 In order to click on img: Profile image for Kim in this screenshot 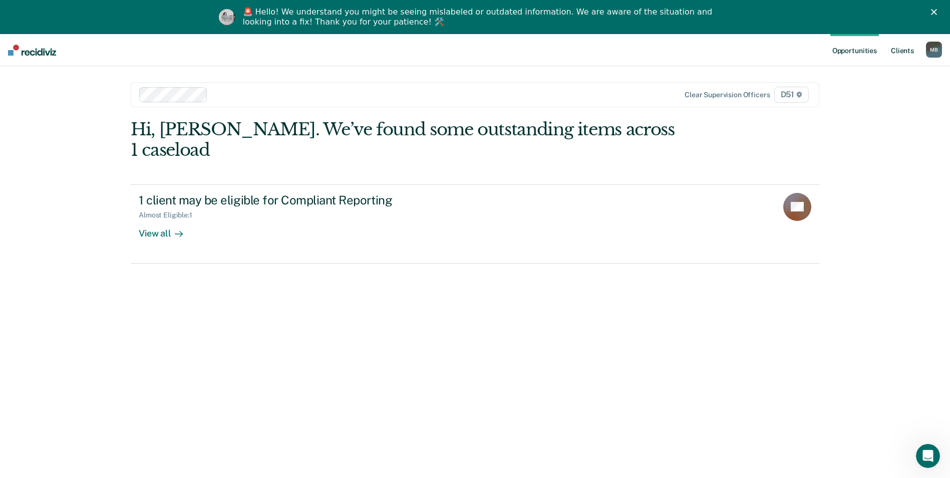, I will do `click(227, 17)`.